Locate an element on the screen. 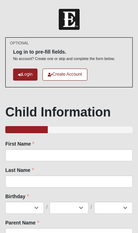  a: Create Account is located at coordinates (65, 74).